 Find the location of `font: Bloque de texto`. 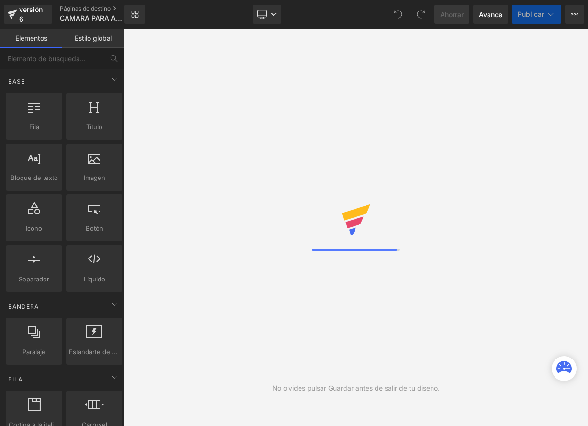

font: Bloque de texto is located at coordinates (34, 178).